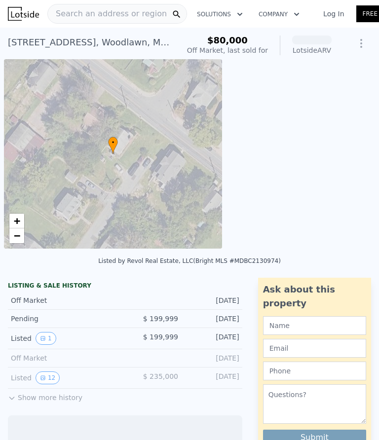 Image resolution: width=379 pixels, height=440 pixels. What do you see at coordinates (64, 319) in the screenshot?
I see `div: Pending` at bounding box center [64, 319].